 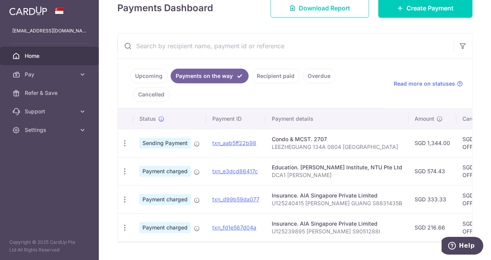 I want to click on span: Sending Payment, so click(x=165, y=143).